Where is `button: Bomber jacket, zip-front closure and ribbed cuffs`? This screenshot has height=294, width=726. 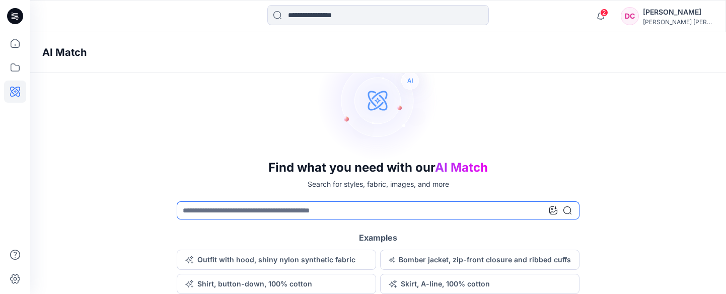
button: Bomber jacket, zip-front closure and ribbed cuffs is located at coordinates (480, 260).